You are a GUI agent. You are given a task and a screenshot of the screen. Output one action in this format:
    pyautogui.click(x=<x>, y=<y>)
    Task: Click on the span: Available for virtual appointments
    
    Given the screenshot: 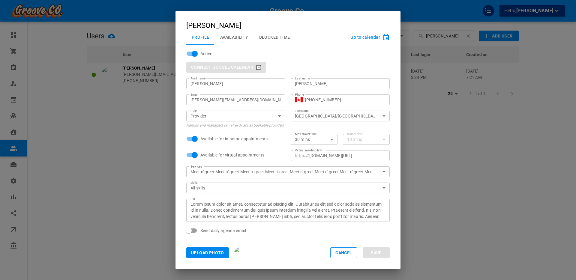 What is the action you would take?
    pyautogui.click(x=232, y=155)
    